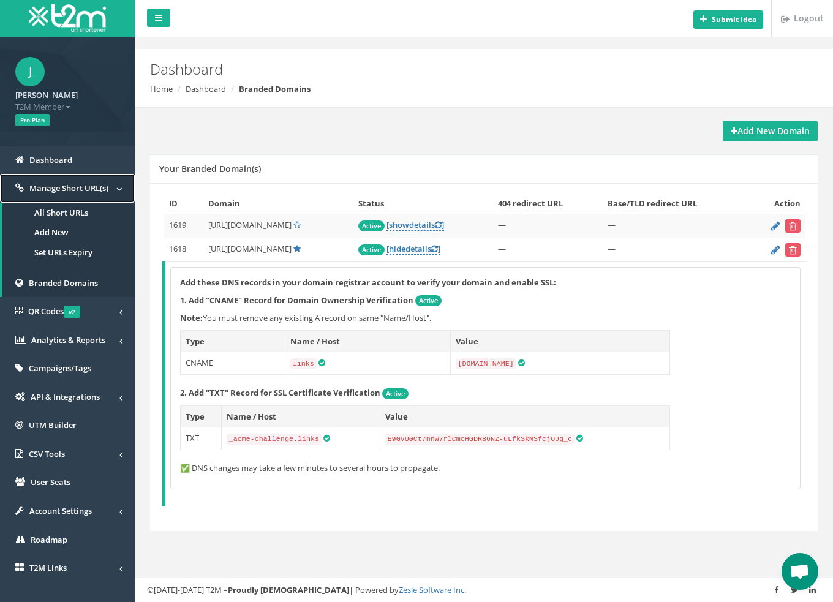 This screenshot has height=602, width=833. Describe the element at coordinates (275, 89) in the screenshot. I see `strong: Branded Domains` at that location.